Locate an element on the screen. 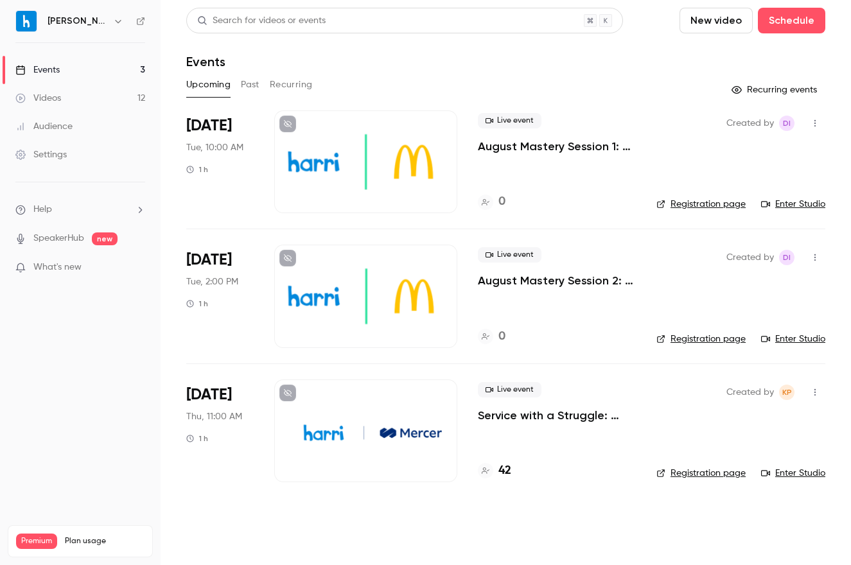  p: August Mastery Session 1: School Calendars is located at coordinates (557, 146).